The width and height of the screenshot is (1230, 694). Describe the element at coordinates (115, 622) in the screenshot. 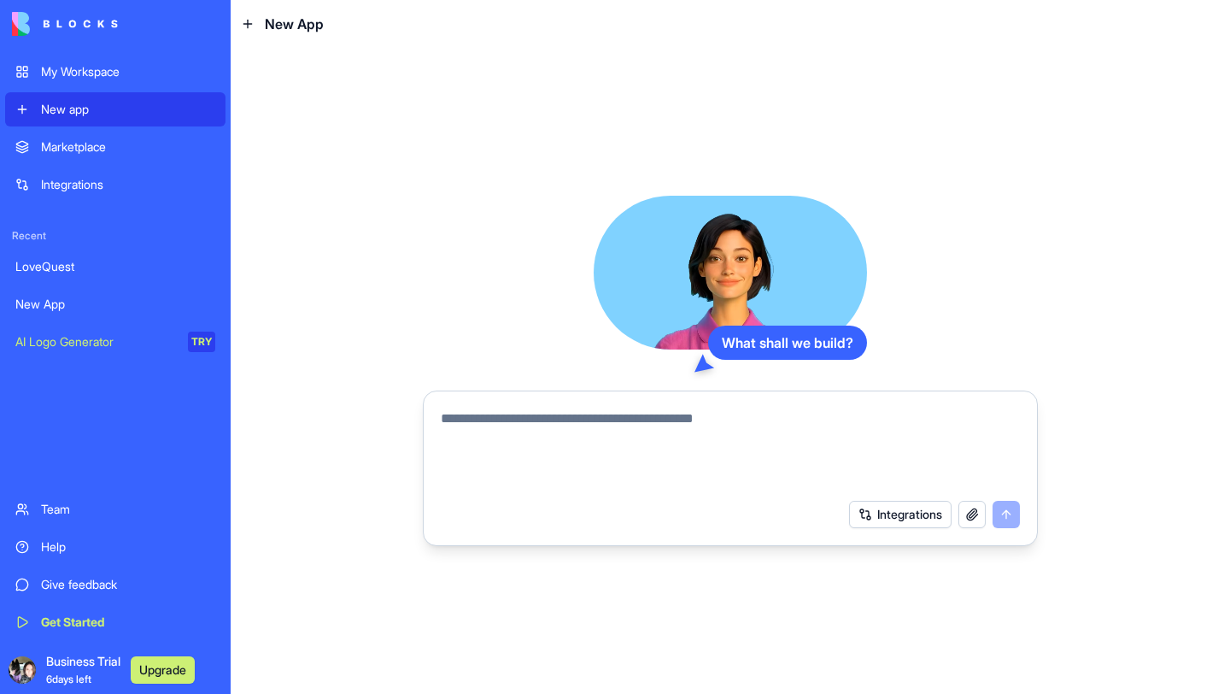

I see `a: Get Started` at that location.